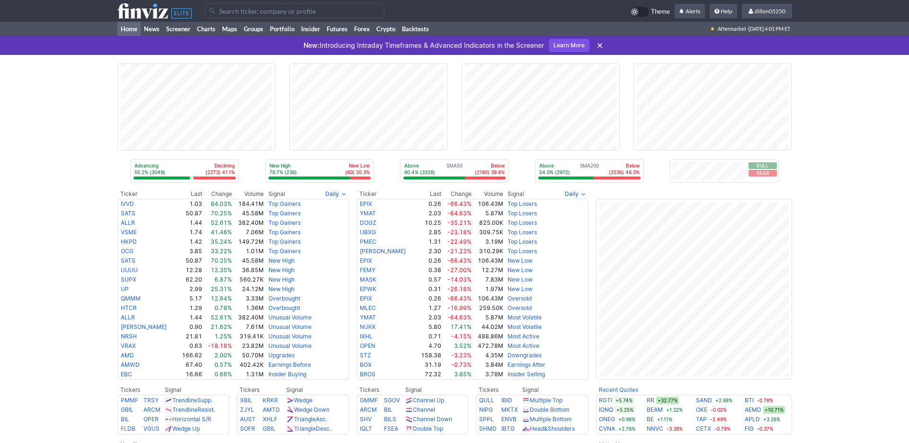 This screenshot has height=443, width=909. Describe the element at coordinates (429, 327) in the screenshot. I see `td: 5.80` at that location.